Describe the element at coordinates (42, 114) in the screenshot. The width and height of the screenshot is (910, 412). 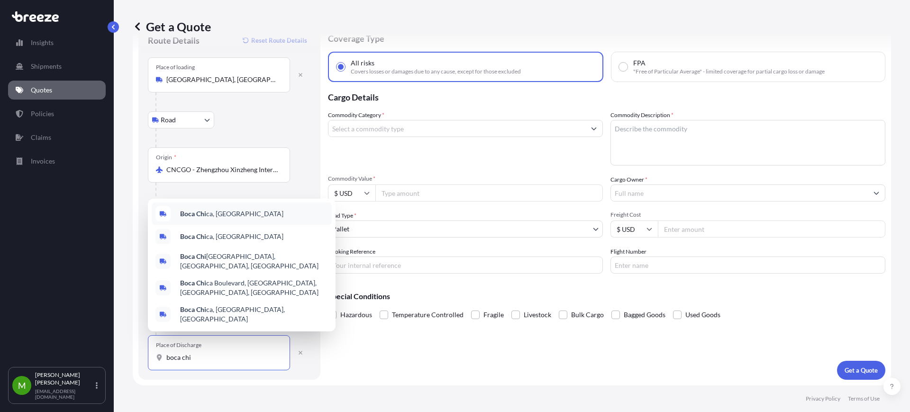
I see `p: Policies` at that location.